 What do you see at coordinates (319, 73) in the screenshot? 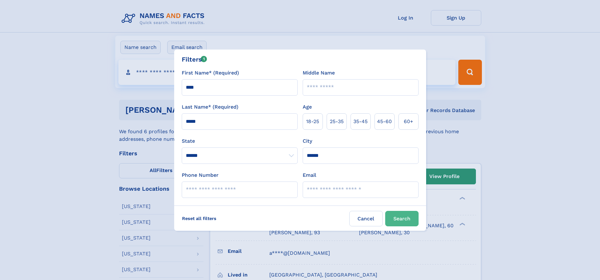
I see `label: Middle Name` at bounding box center [319, 73].